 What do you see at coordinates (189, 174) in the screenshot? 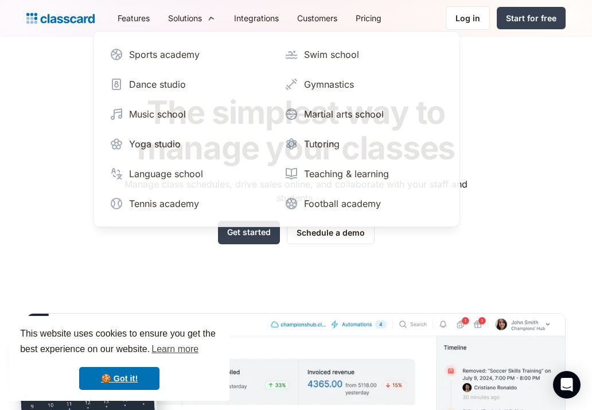
I see `a: Language school` at bounding box center [189, 174].